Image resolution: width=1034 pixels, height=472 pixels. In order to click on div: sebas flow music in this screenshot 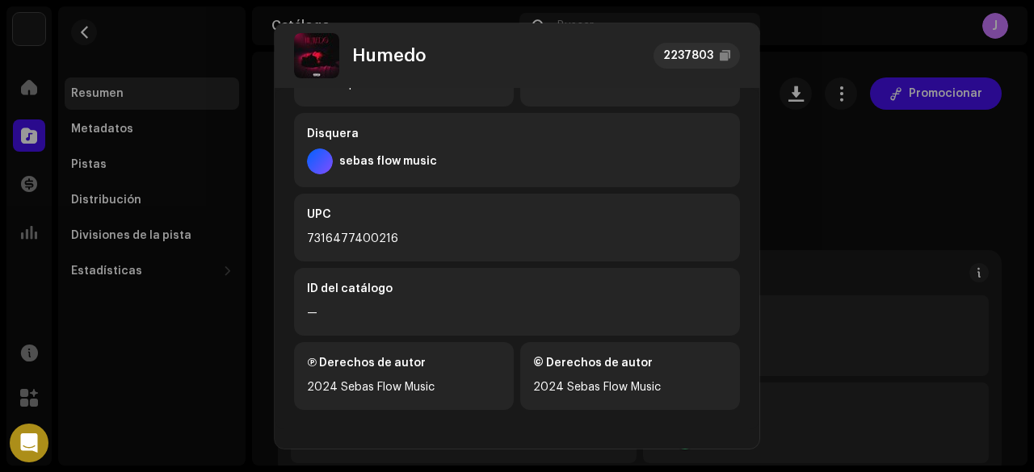, I will do `click(388, 161)`.